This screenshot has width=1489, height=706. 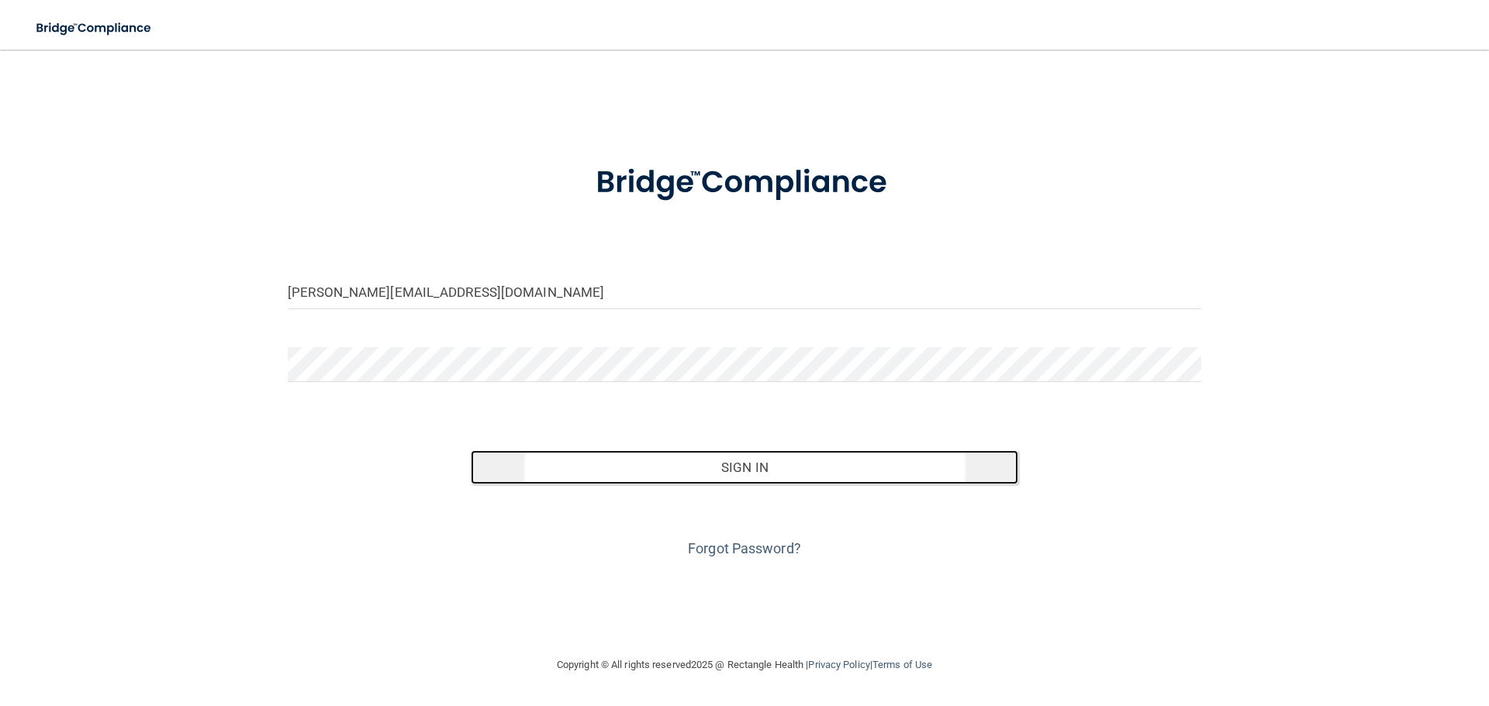 What do you see at coordinates (744, 292) in the screenshot?
I see `input: Email` at bounding box center [744, 292].